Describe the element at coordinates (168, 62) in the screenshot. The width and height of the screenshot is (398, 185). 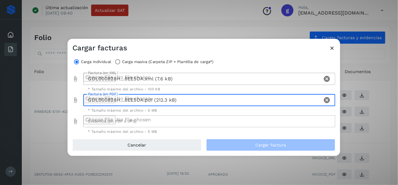
I see `label: Carga masiva (Carpeta ZIP + Plantilla de carga*)` at that location.